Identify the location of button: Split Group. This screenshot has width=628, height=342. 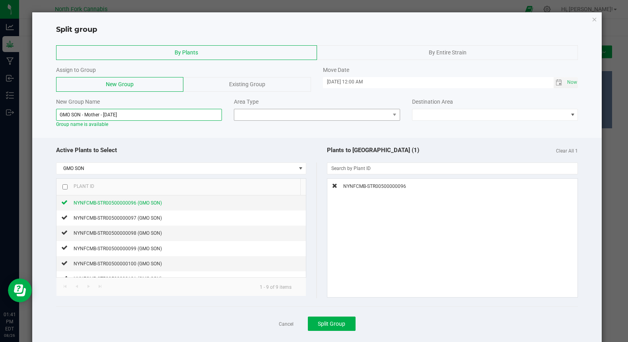
(332, 324).